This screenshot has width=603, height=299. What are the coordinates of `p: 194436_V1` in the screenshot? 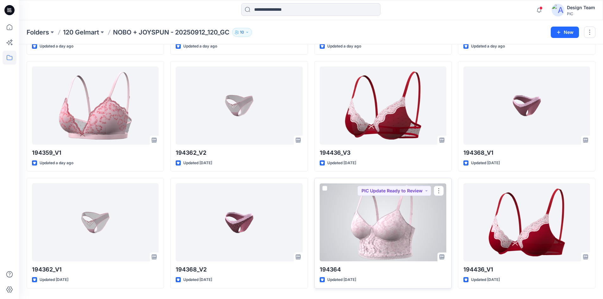 It's located at (527, 270).